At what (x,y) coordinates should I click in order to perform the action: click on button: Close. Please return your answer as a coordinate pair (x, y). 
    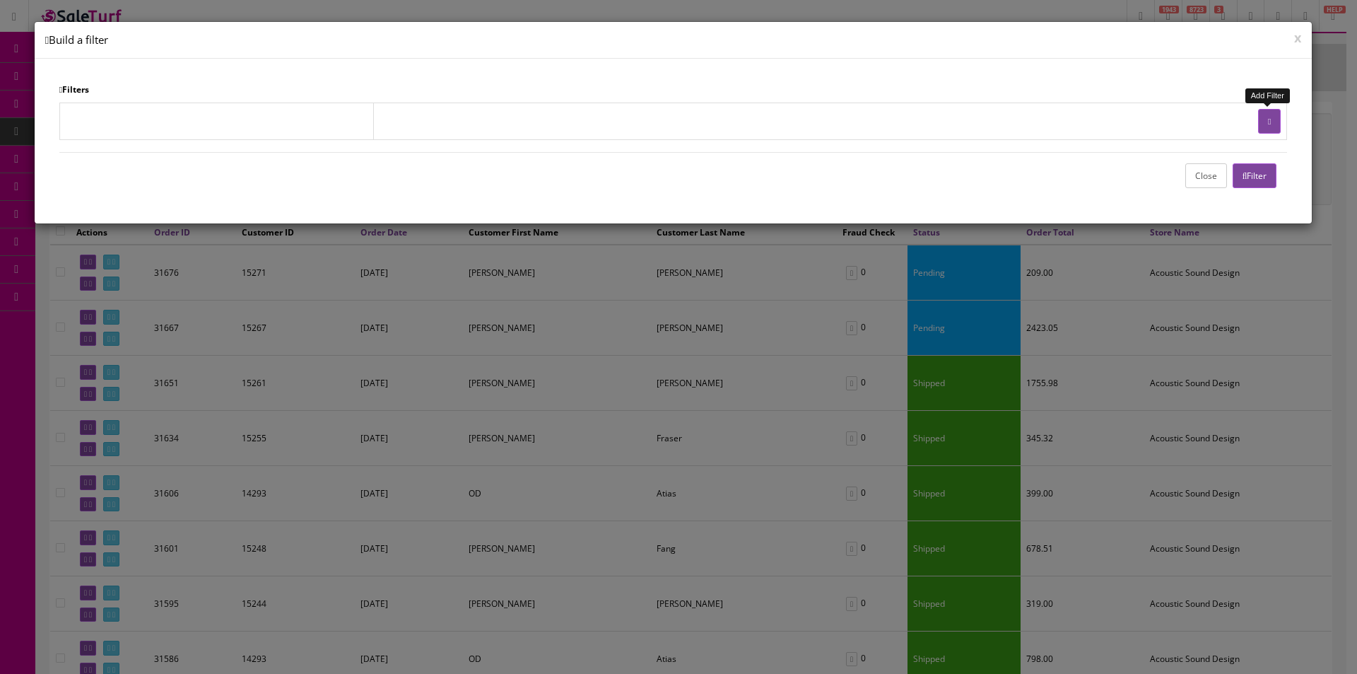
    Looking at the image, I should click on (1206, 175).